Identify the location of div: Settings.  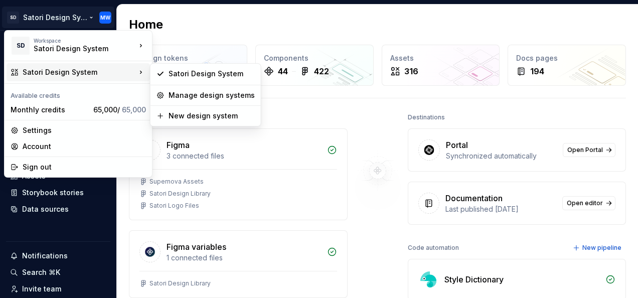
(84, 130).